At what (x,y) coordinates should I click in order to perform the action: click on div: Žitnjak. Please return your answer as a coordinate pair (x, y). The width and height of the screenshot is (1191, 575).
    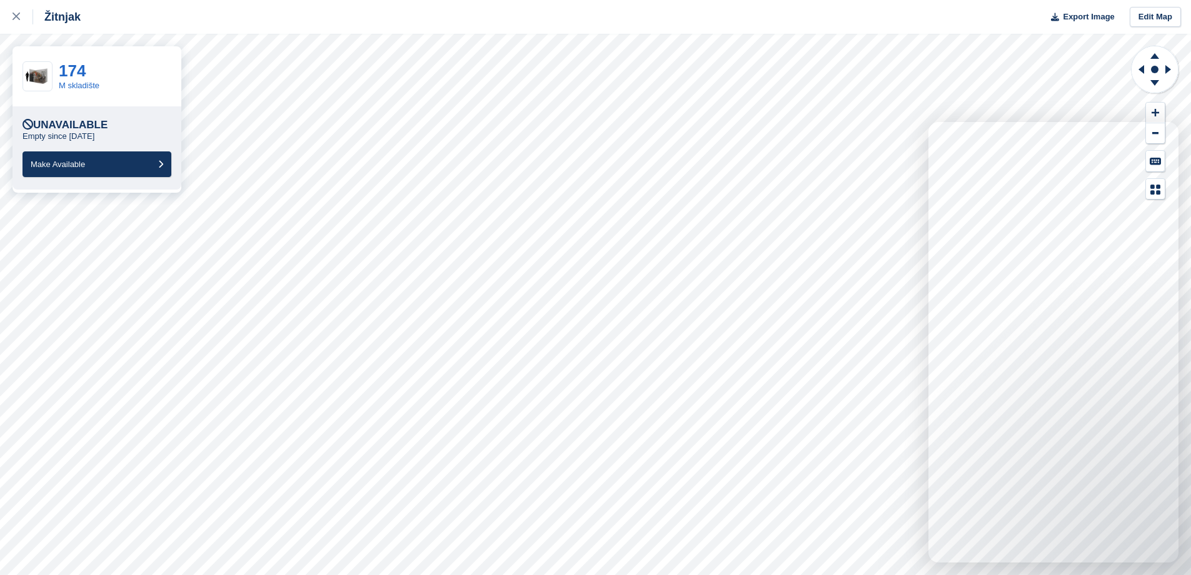
    Looking at the image, I should click on (57, 17).